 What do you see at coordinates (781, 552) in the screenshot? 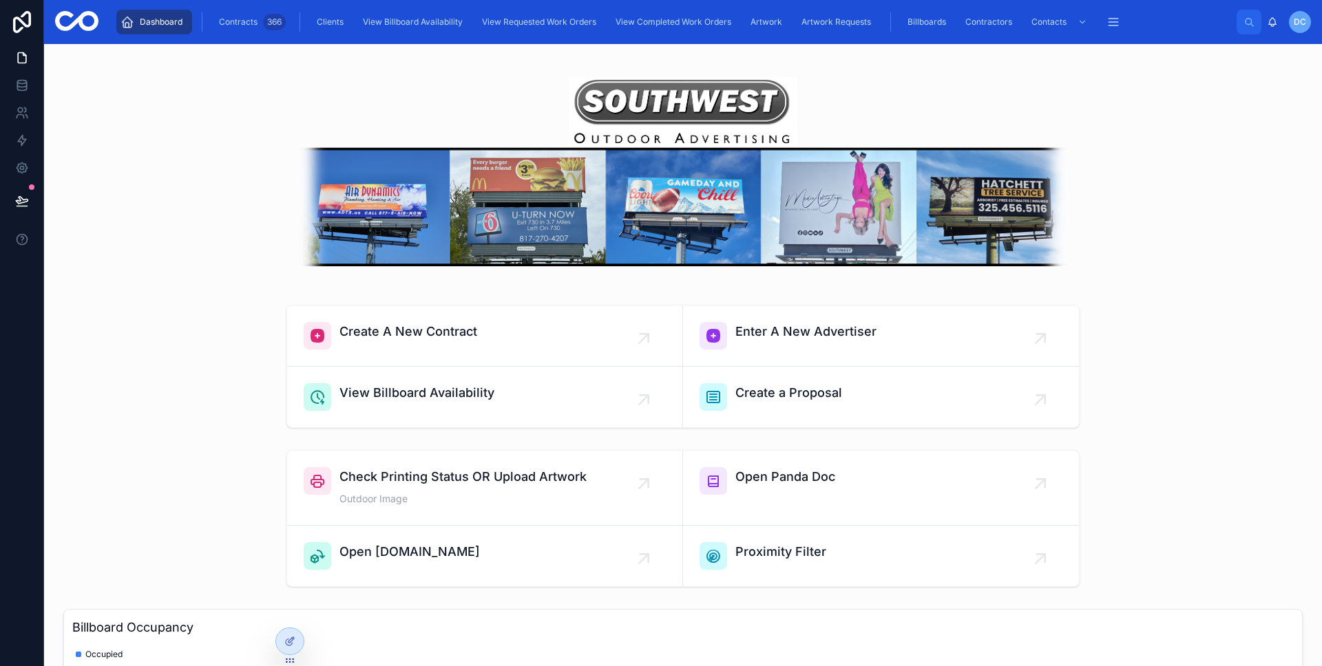
I see `span: Proximity Filter` at bounding box center [781, 552].